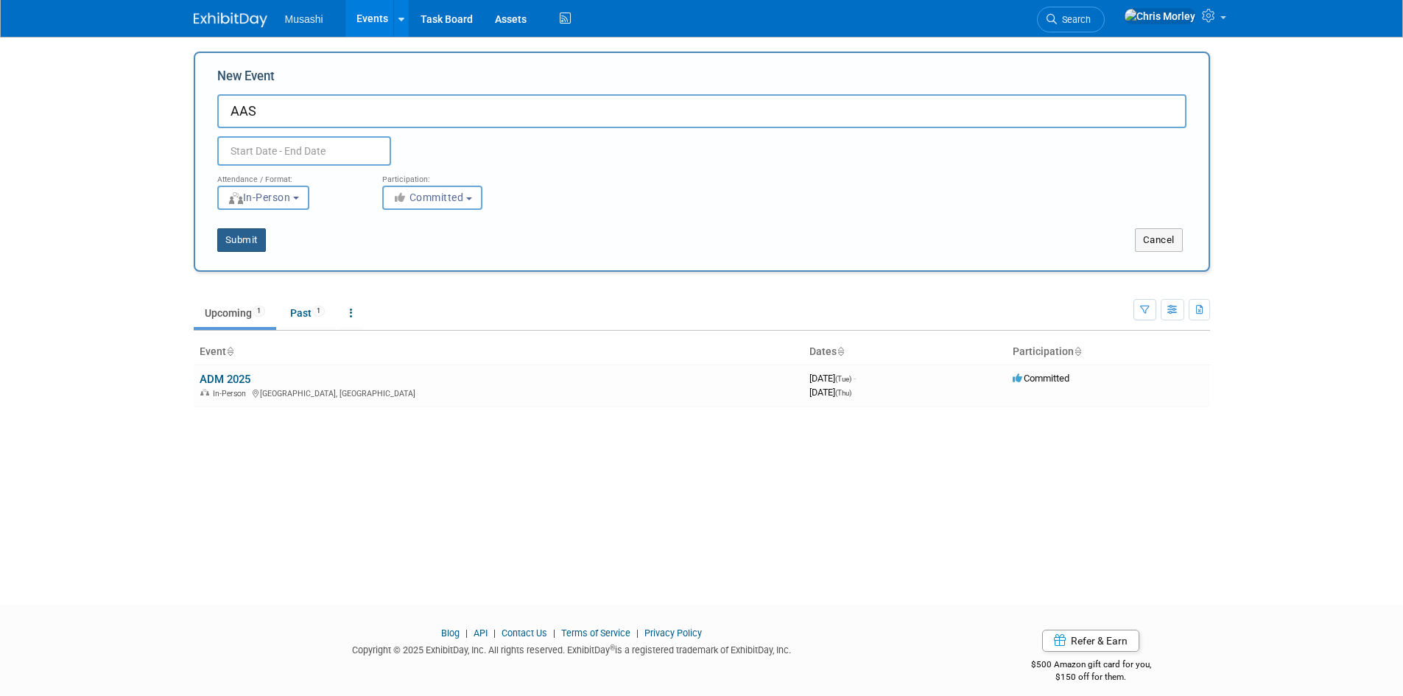  What do you see at coordinates (454, 175) in the screenshot?
I see `div: Participation:` at bounding box center [454, 175].